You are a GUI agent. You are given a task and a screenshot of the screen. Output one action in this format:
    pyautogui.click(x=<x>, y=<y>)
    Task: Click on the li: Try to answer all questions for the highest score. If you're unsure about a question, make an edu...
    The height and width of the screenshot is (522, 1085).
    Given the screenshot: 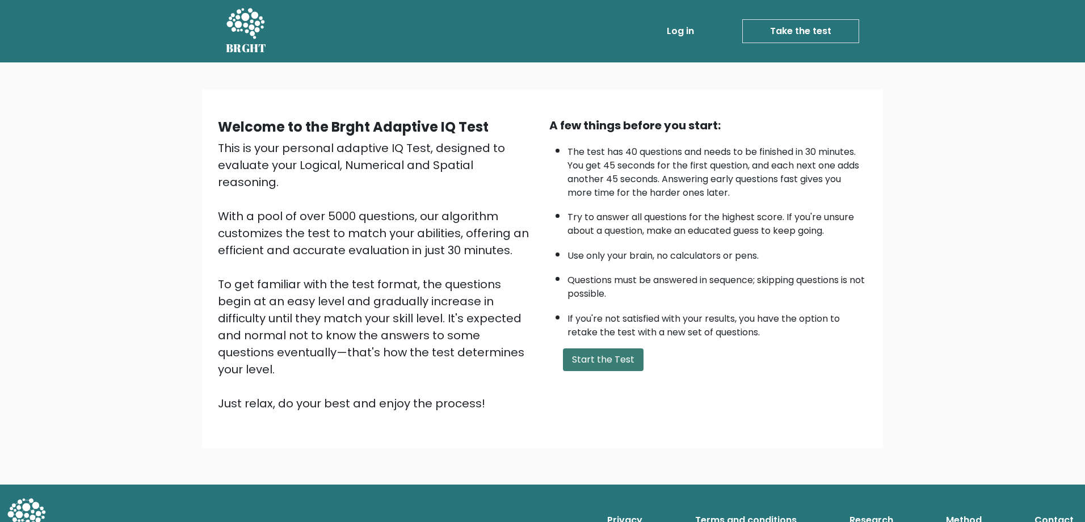 What is the action you would take?
    pyautogui.click(x=717, y=221)
    